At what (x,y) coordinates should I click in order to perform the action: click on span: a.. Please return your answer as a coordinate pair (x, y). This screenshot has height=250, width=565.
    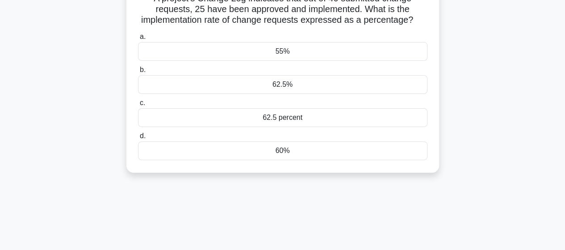
    Looking at the image, I should click on (143, 36).